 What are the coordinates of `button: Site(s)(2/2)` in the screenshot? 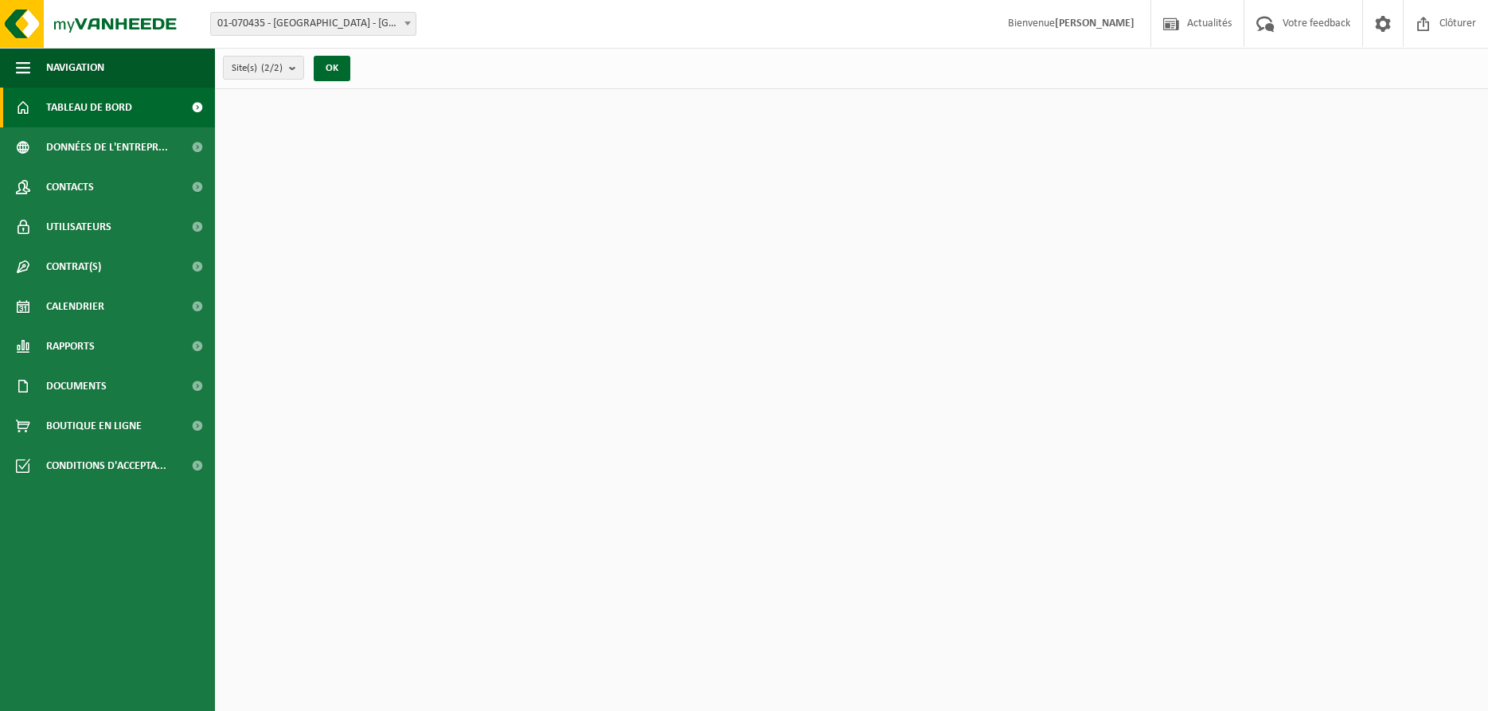 It's located at (263, 68).